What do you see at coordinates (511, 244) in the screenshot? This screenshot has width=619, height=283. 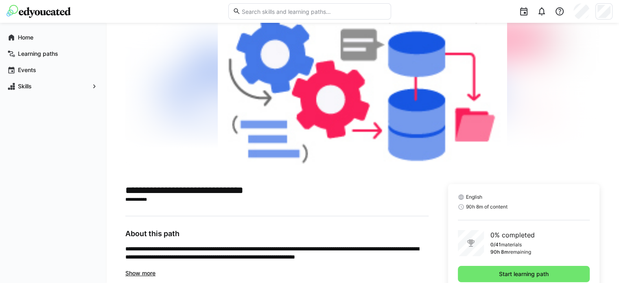 I see `p: materials` at bounding box center [511, 244].